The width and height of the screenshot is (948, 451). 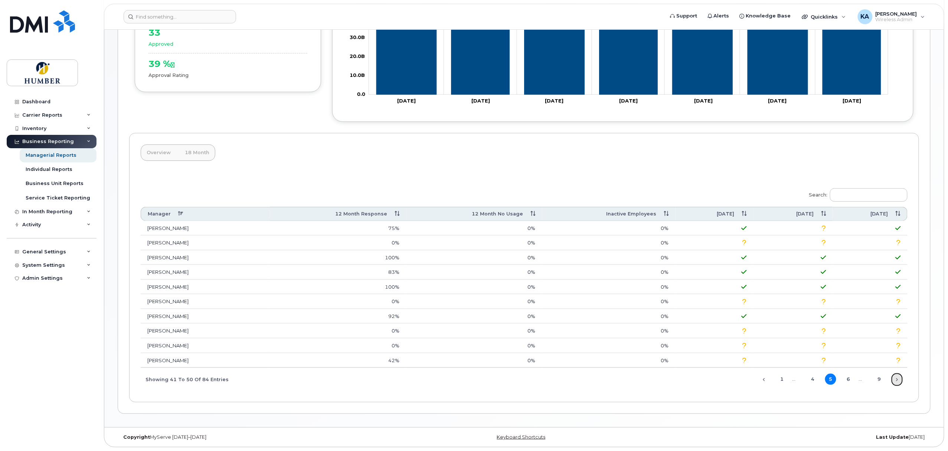 What do you see at coordinates (722, 16) in the screenshot?
I see `span: Alerts` at bounding box center [722, 16].